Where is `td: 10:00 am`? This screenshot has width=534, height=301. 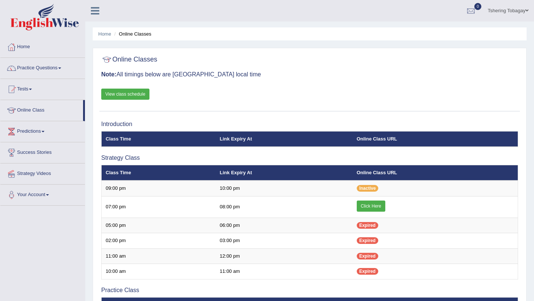 td: 10:00 am is located at coordinates (159, 272).